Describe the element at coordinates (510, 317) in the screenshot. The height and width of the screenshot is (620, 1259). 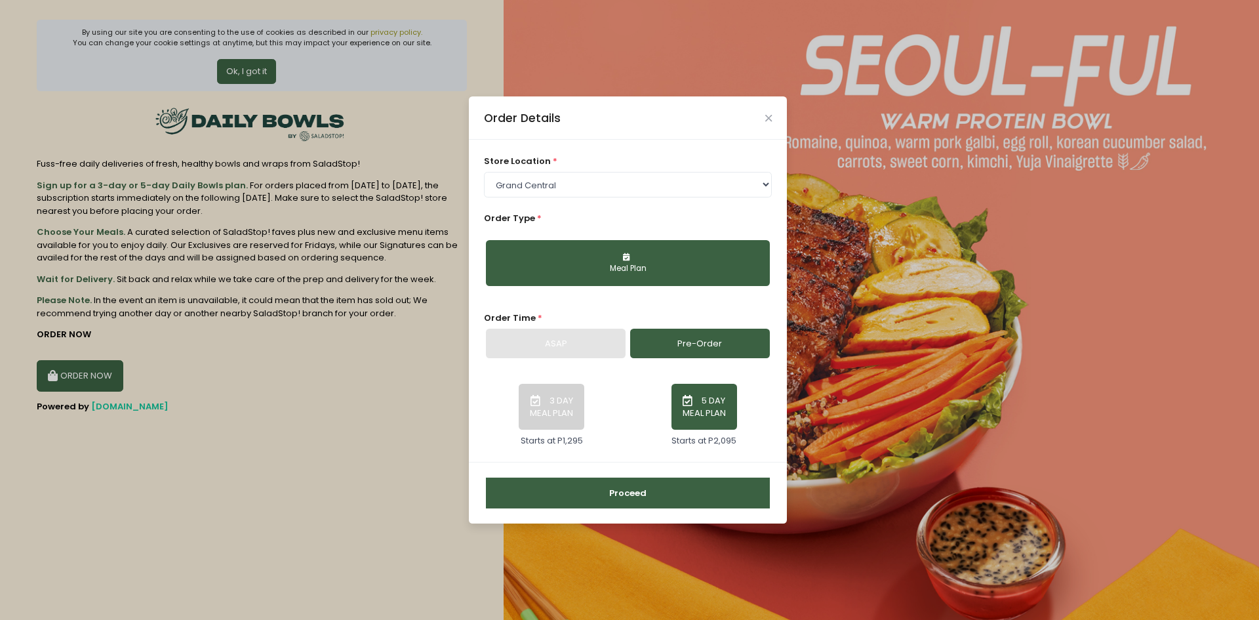
I see `span: Order Time` at that location.